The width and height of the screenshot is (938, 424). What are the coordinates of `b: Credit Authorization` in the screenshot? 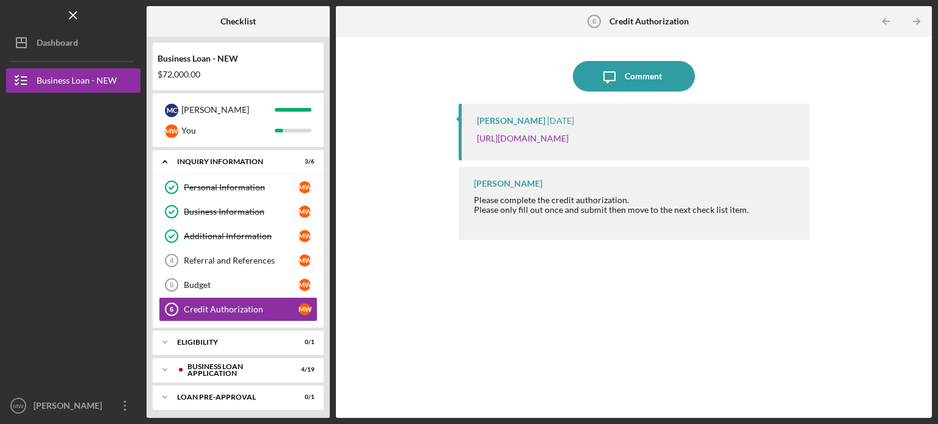 It's located at (649, 21).